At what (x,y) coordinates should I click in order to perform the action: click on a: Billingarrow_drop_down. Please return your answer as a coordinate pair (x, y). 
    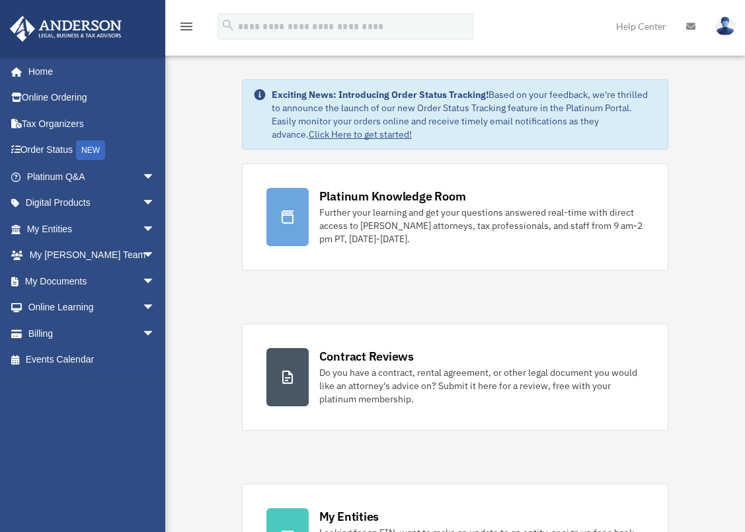
    Looking at the image, I should click on (92, 333).